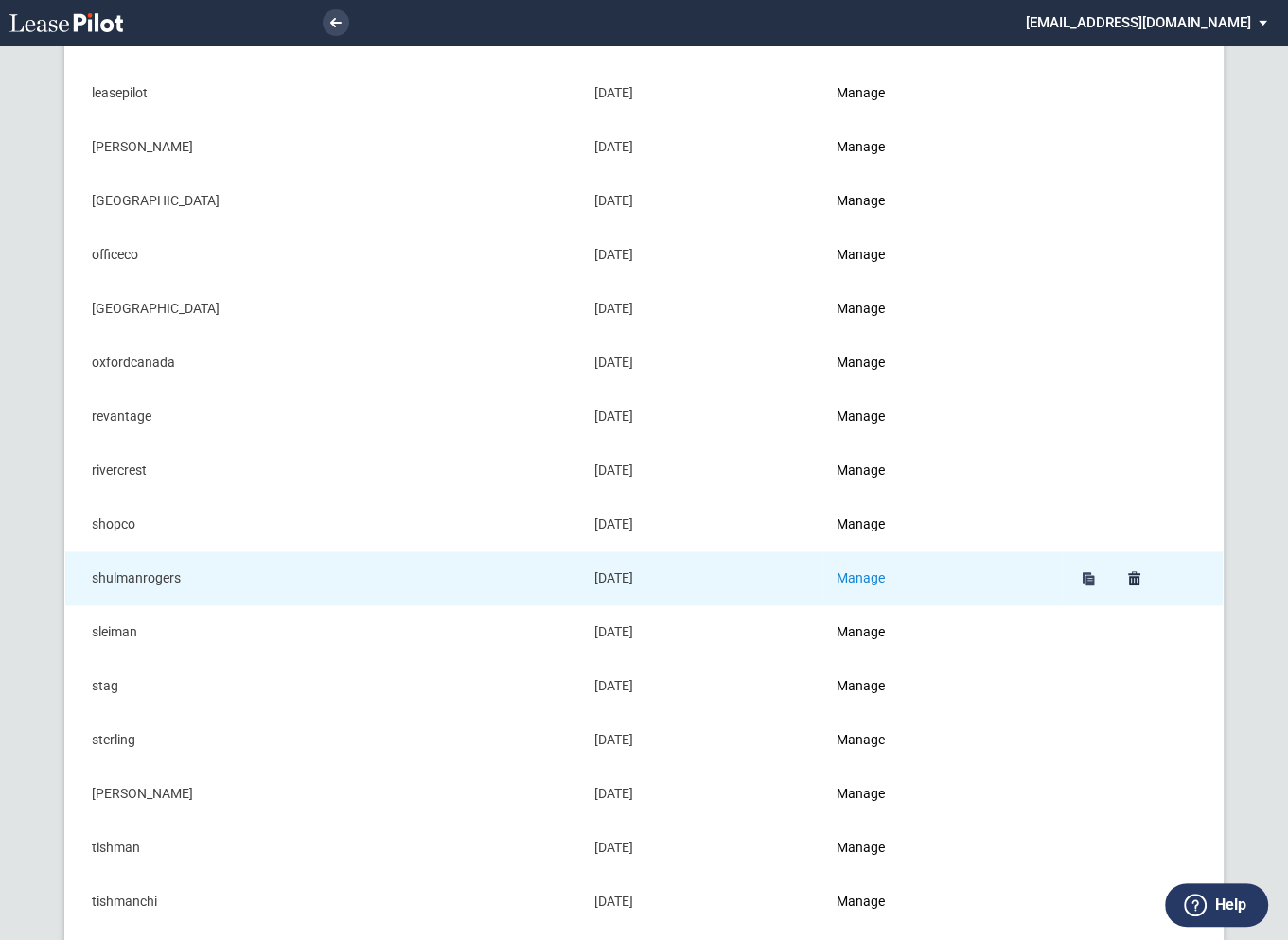 The image size is (1288, 940). Describe the element at coordinates (322, 848) in the screenshot. I see `td: tishman` at that location.